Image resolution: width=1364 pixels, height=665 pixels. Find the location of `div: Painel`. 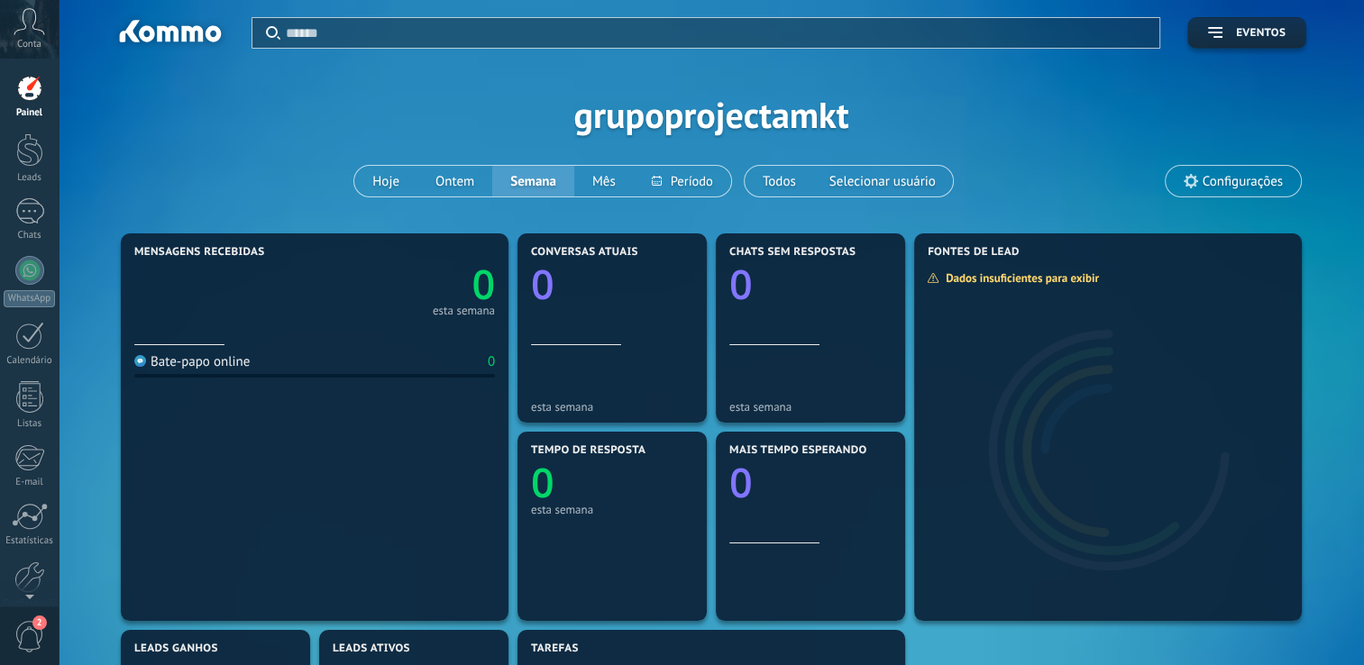

div: Painel is located at coordinates (30, 113).